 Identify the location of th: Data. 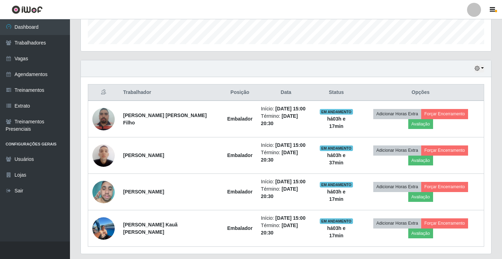
(286, 92).